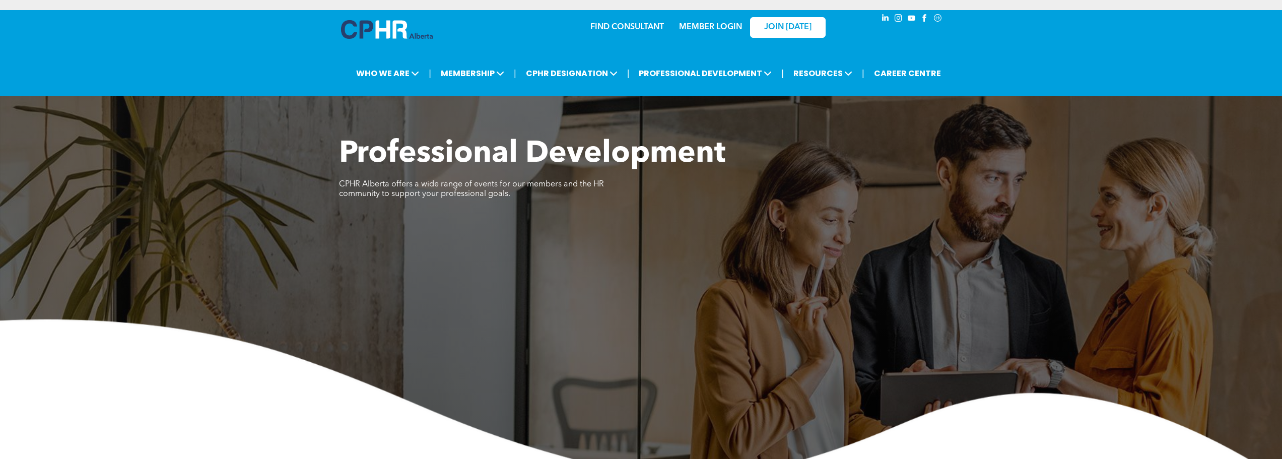  I want to click on span: CPHR DESIGNATION, so click(572, 73).